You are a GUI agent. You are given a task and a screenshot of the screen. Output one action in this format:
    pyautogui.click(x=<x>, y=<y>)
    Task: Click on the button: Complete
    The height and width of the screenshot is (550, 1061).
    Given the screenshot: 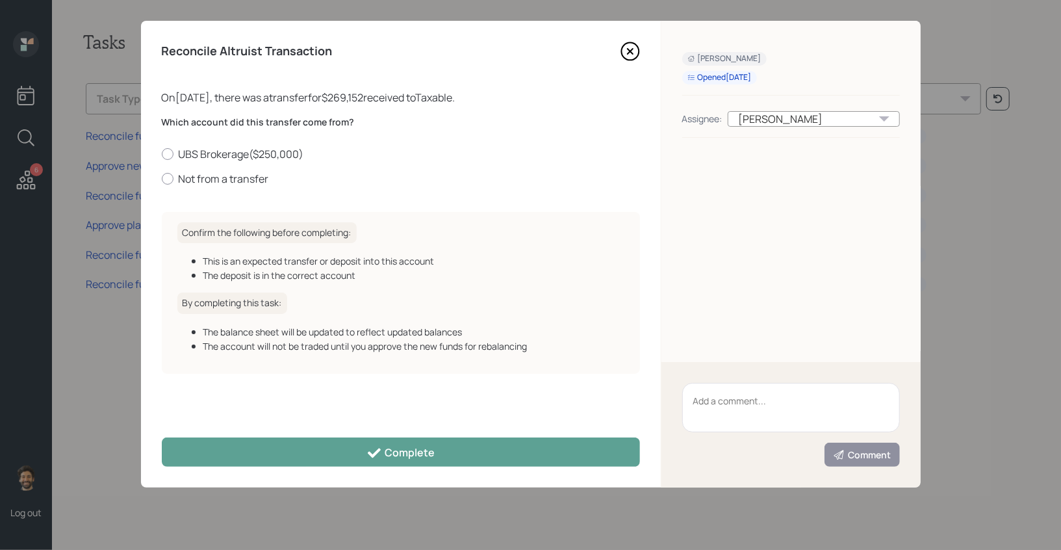 What is the action you would take?
    pyautogui.click(x=401, y=452)
    